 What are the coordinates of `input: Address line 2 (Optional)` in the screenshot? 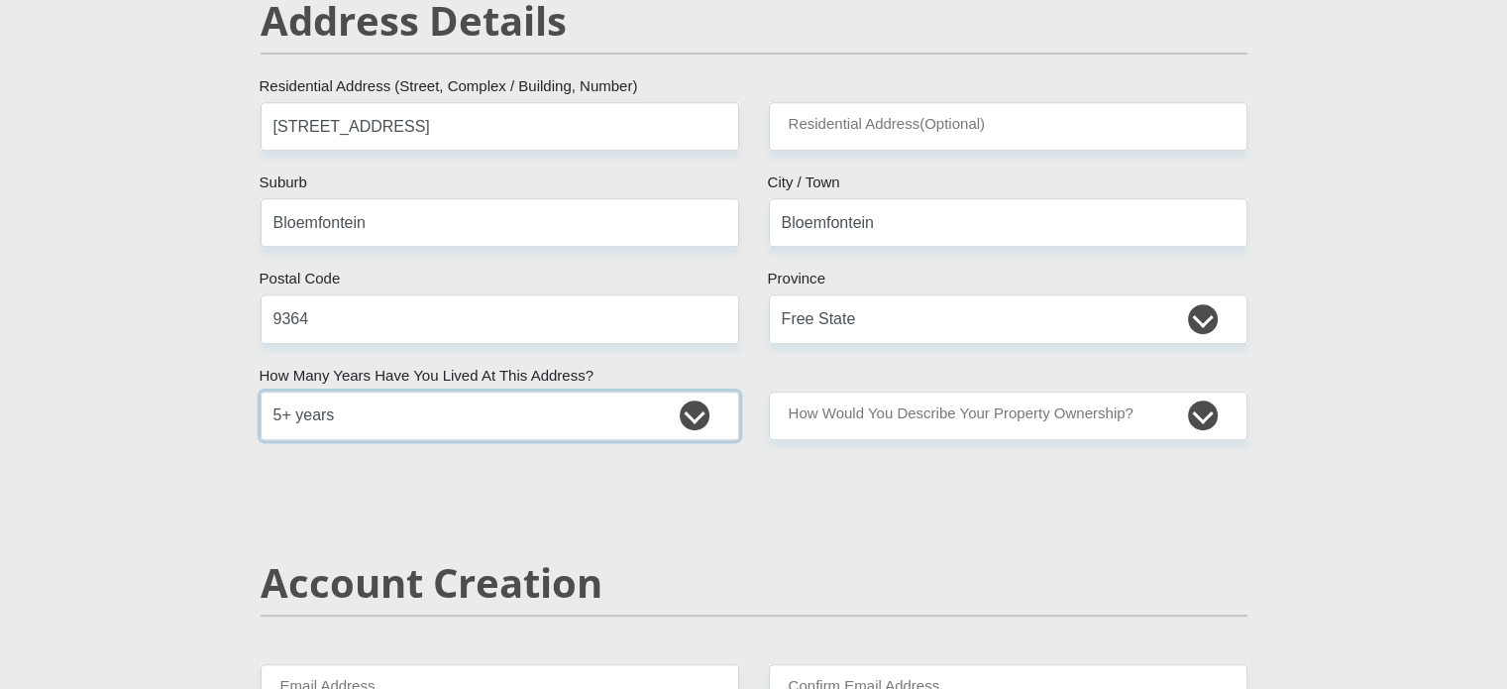 It's located at (1008, 126).